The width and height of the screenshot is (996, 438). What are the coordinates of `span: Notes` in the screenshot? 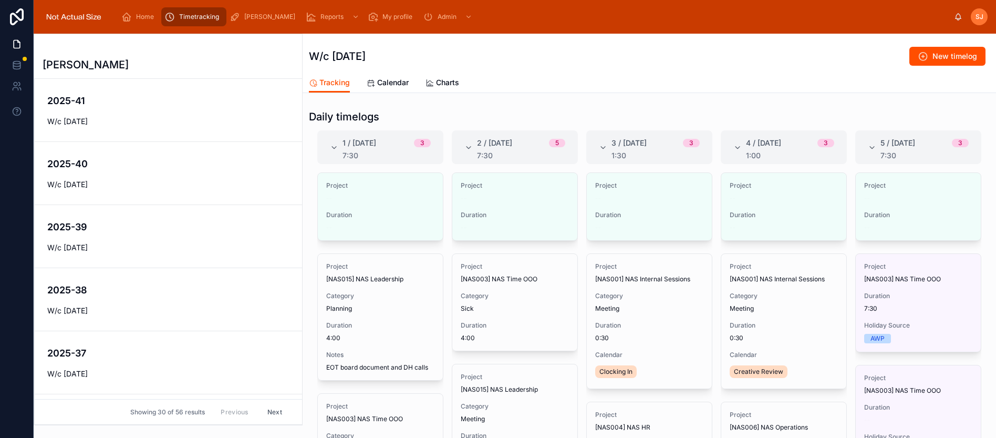 It's located at (380, 355).